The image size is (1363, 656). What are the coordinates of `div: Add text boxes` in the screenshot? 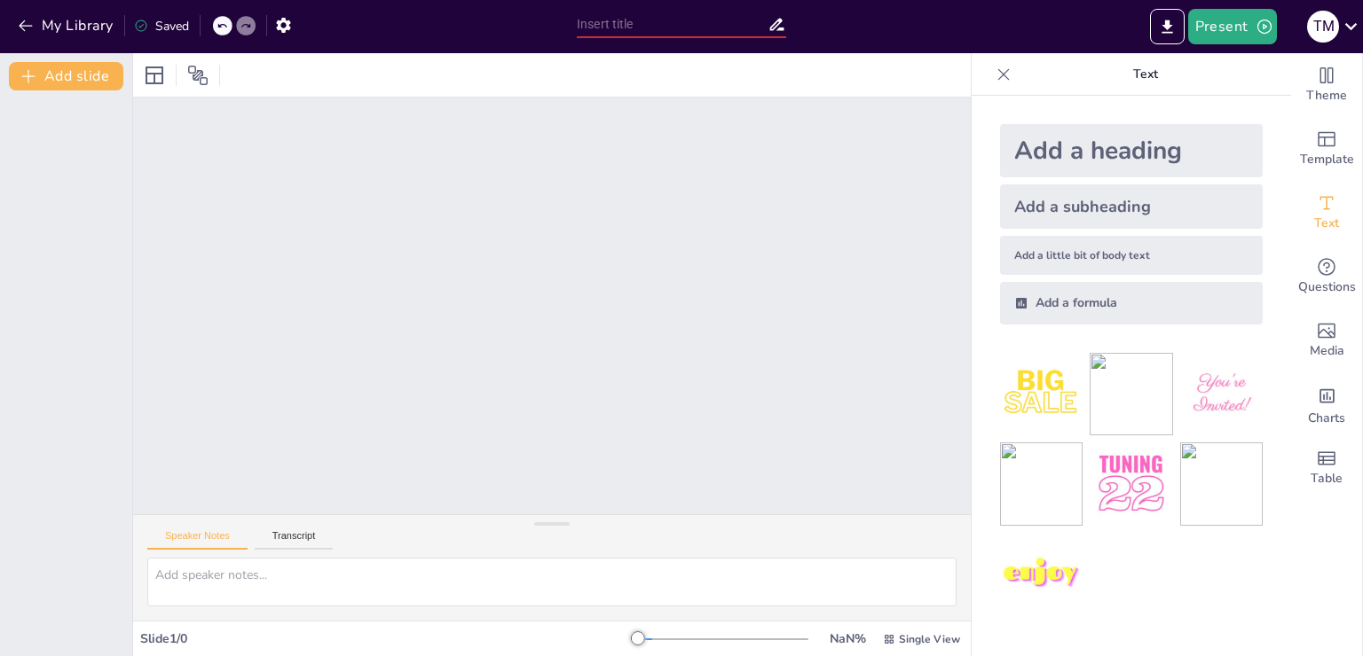 It's located at (1326, 213).